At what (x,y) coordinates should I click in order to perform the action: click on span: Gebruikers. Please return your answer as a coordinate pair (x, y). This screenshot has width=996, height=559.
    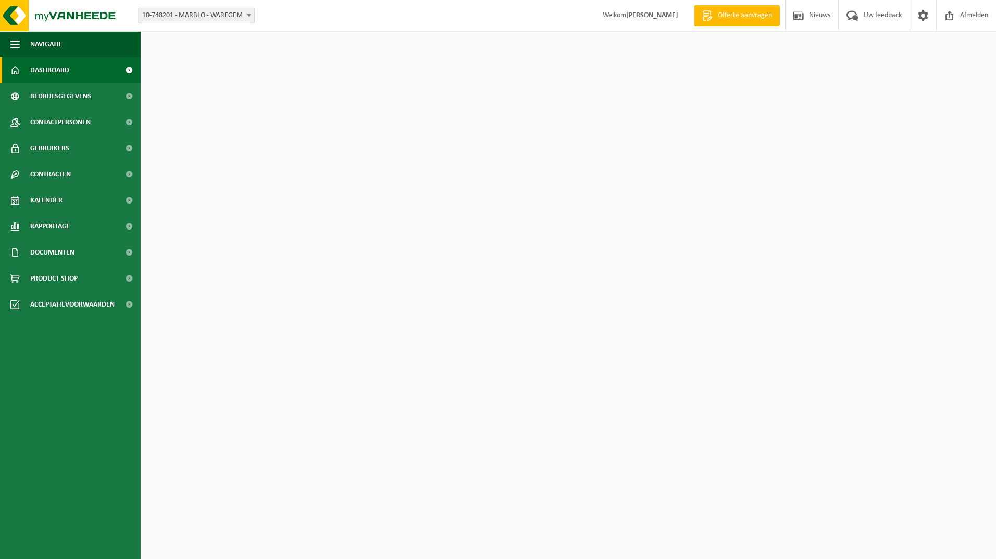
    Looking at the image, I should click on (49, 148).